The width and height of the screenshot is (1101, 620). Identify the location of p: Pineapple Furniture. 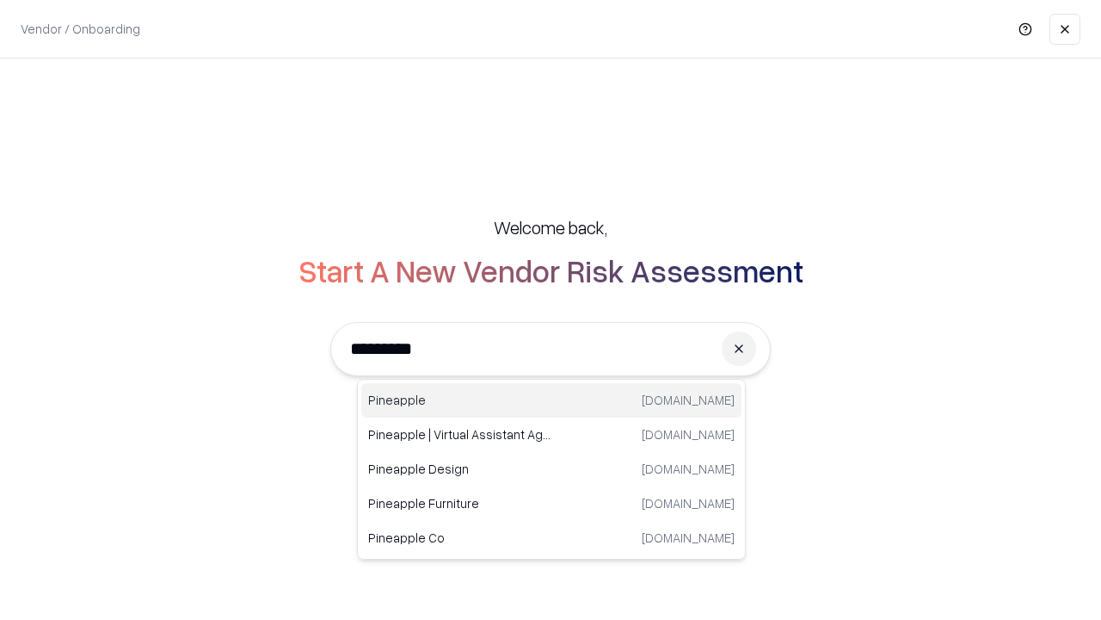
(459, 502).